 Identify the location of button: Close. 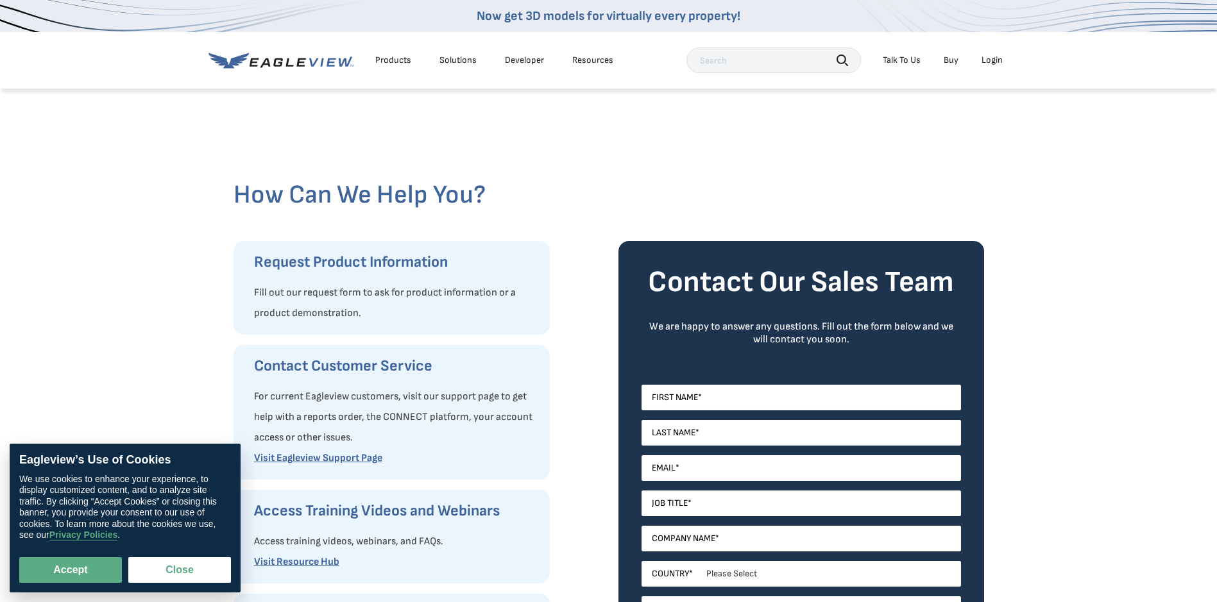
(180, 570).